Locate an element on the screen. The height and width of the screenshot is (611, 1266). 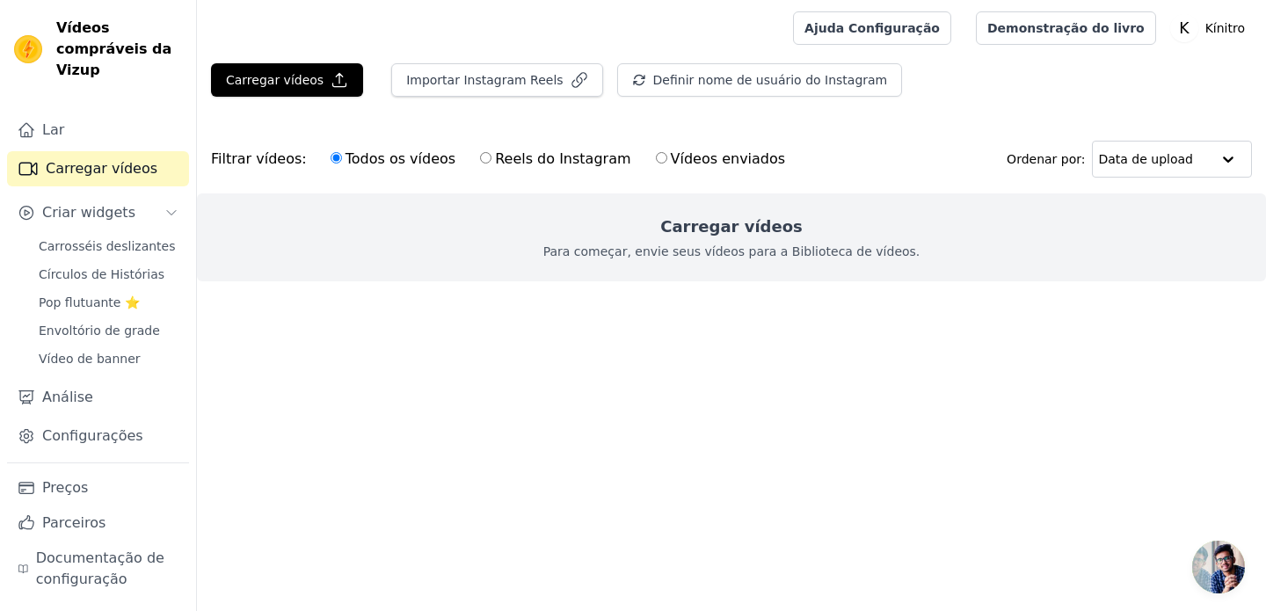
font: Para começar, envie seus vídeos para a Biblioteca de vídeos. is located at coordinates (732, 251).